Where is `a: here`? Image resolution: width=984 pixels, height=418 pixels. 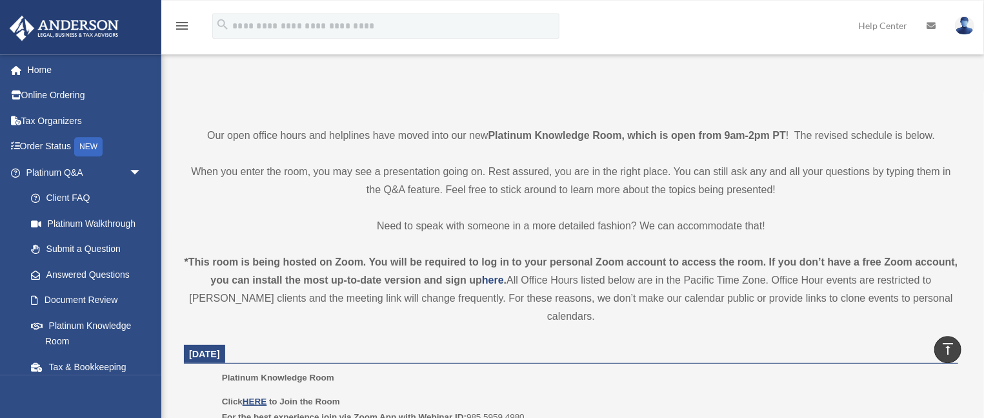
a: here is located at coordinates (493, 279).